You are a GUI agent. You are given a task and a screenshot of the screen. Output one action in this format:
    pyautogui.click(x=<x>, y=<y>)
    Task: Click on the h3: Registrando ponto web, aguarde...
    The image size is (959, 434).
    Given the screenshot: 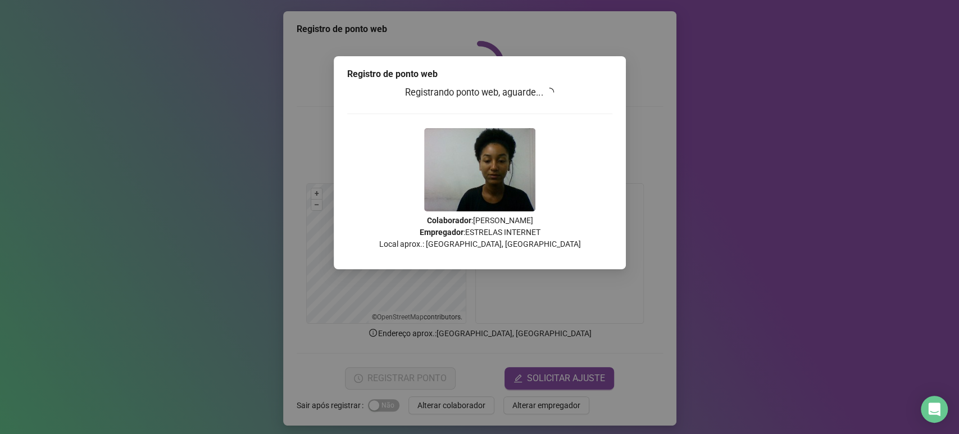 What is the action you would take?
    pyautogui.click(x=480, y=93)
    